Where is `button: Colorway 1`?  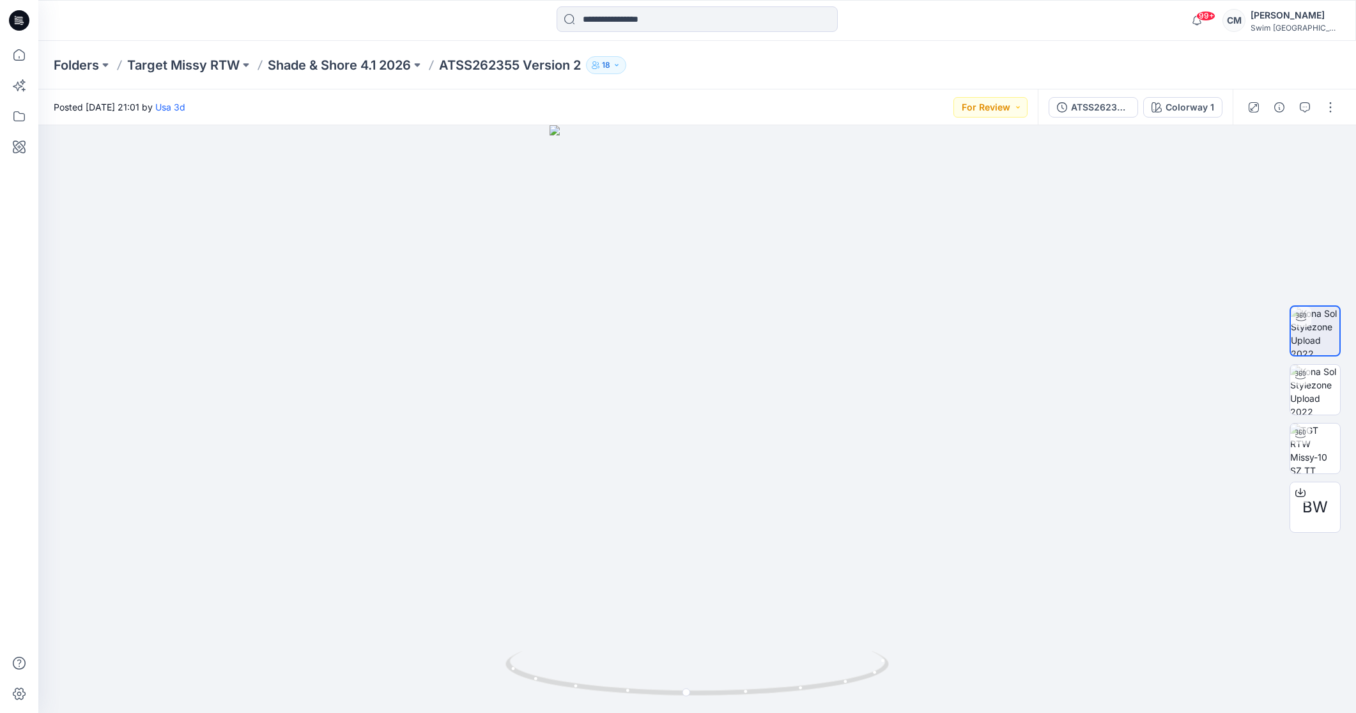
button: Colorway 1 is located at coordinates (1183, 107).